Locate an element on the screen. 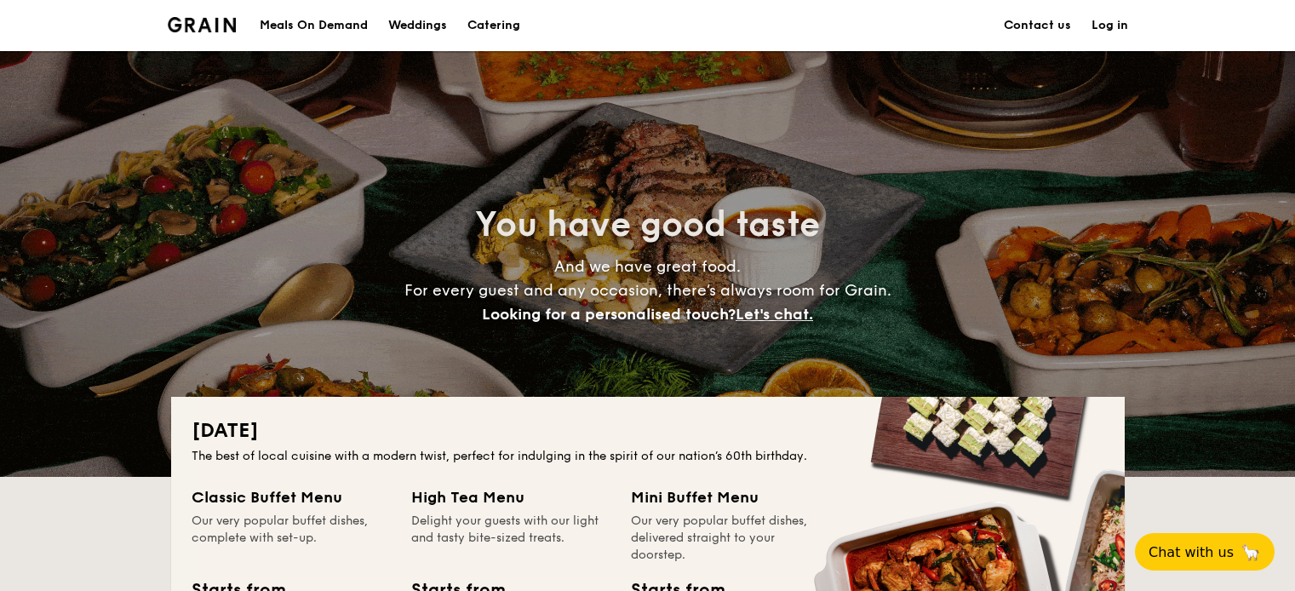  div: Our very popular buffet dishes, complete with set-up. is located at coordinates (291, 538).